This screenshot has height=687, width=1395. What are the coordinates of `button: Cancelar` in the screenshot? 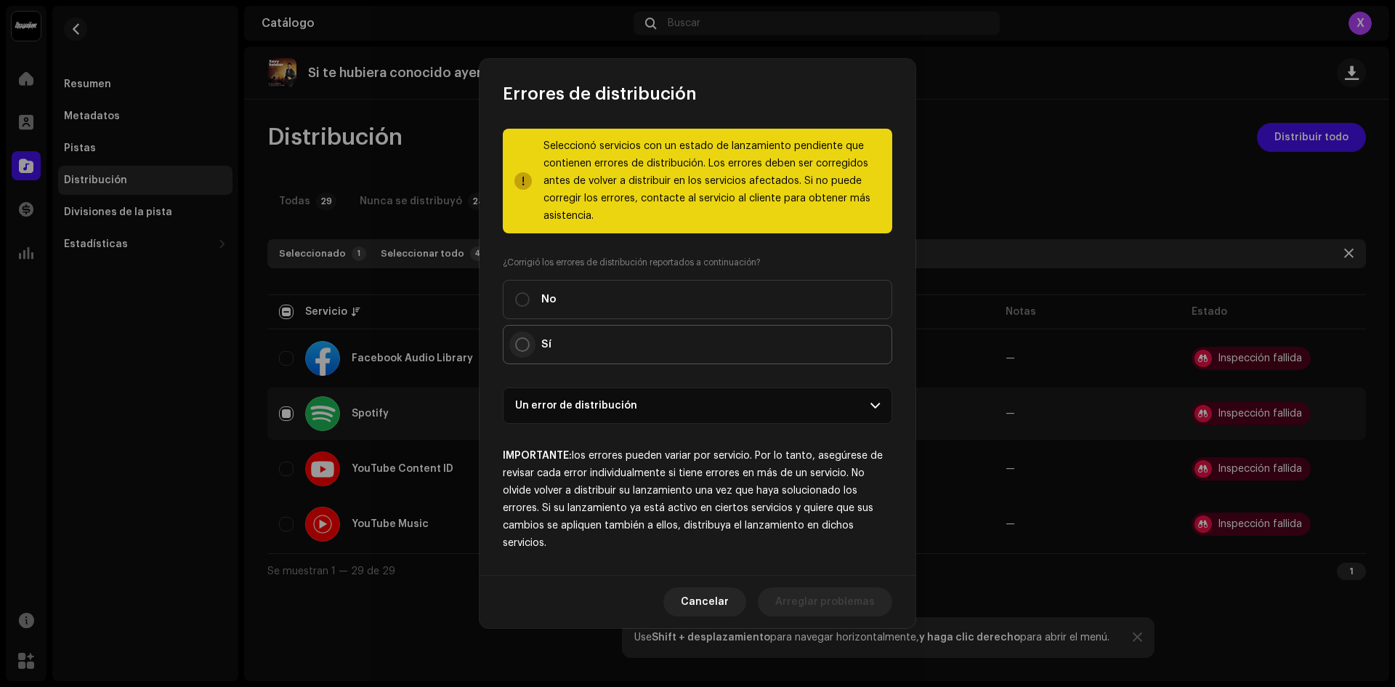 It's located at (705, 602).